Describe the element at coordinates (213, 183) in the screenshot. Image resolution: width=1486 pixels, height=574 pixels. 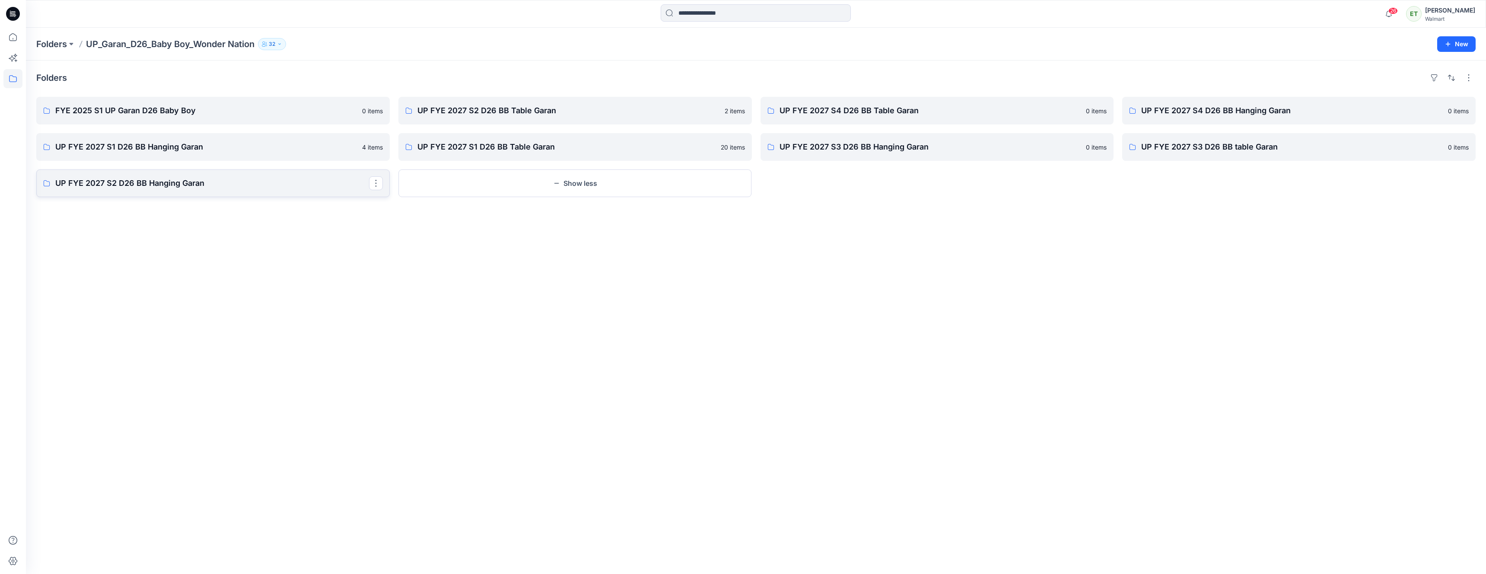
I see `a: UP FYE 2027 S2 D26 BB Hanging Garan` at that location.